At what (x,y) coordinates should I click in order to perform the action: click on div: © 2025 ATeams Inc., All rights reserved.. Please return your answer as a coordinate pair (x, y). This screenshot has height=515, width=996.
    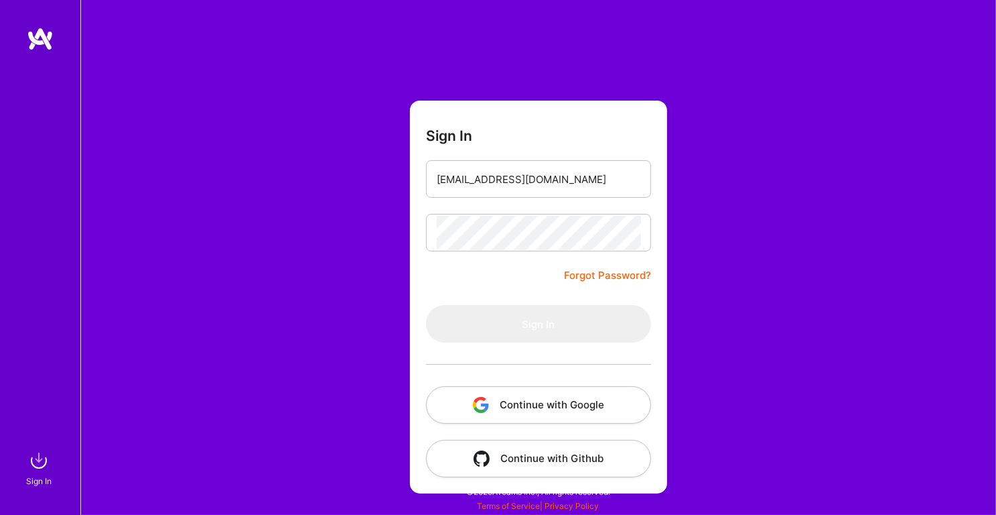
    Looking at the image, I should click on (538, 491).